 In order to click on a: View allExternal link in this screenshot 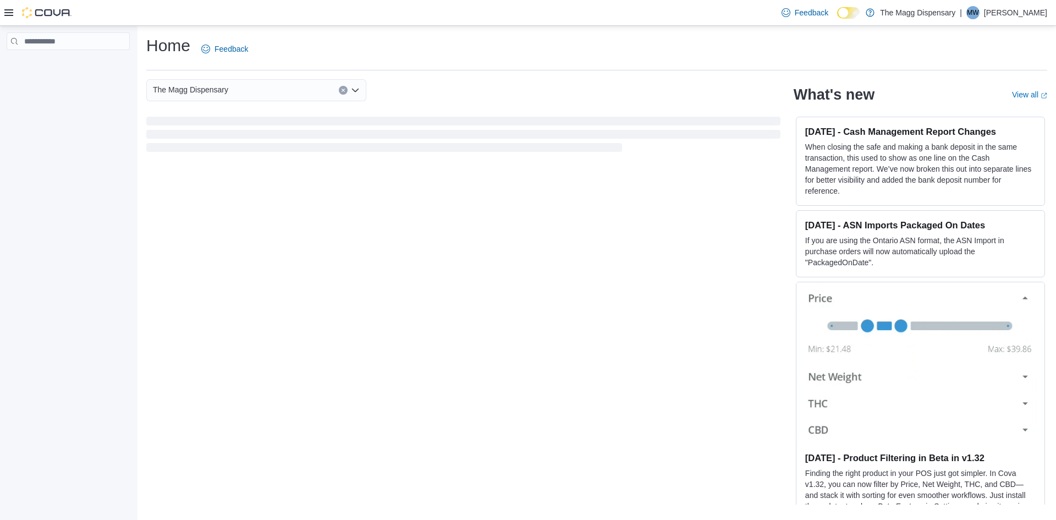, I will do `click(1030, 95)`.